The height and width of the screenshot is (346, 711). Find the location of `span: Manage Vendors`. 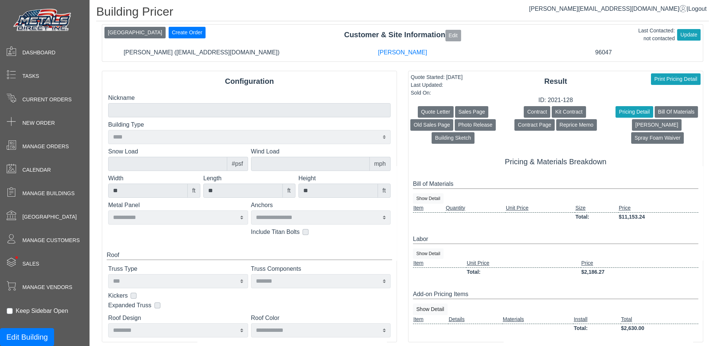

span: Manage Vendors is located at coordinates (47, 287).